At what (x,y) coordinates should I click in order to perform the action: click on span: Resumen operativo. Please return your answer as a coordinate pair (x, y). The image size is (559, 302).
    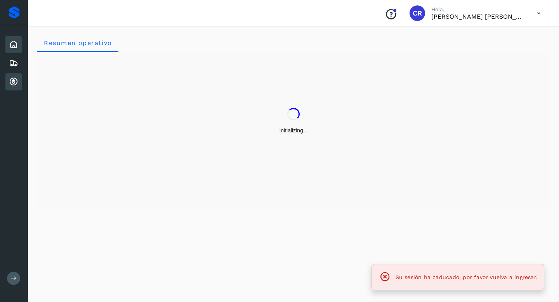
    Looking at the image, I should click on (78, 43).